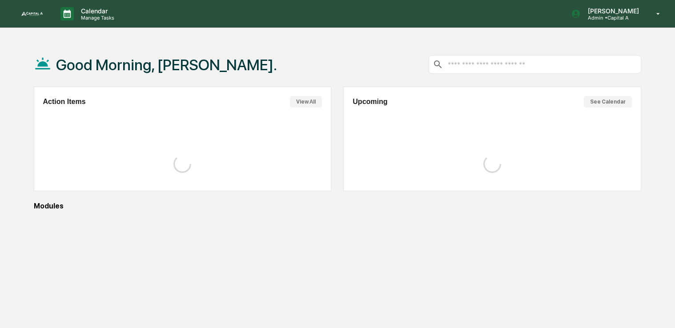  Describe the element at coordinates (608, 102) in the screenshot. I see `a: See Calendar` at that location.